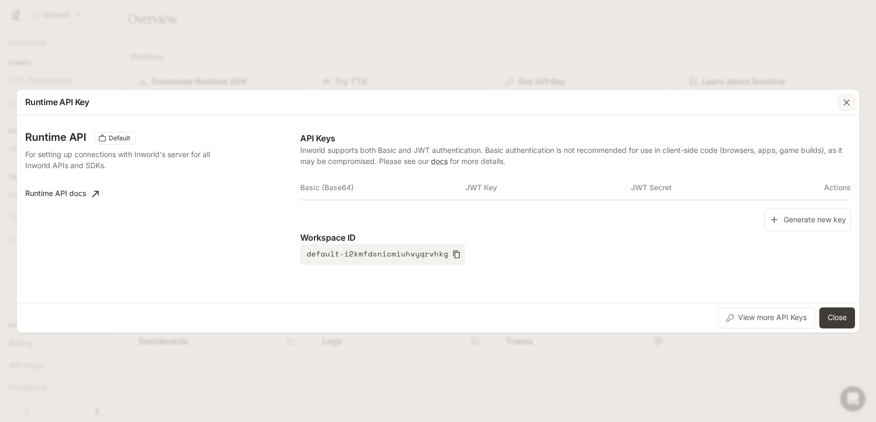 Image resolution: width=876 pixels, height=422 pixels. What do you see at coordinates (383, 254) in the screenshot?
I see `button: default-i2kmfdsnicmiuhvyqrvhkg` at bounding box center [383, 254].